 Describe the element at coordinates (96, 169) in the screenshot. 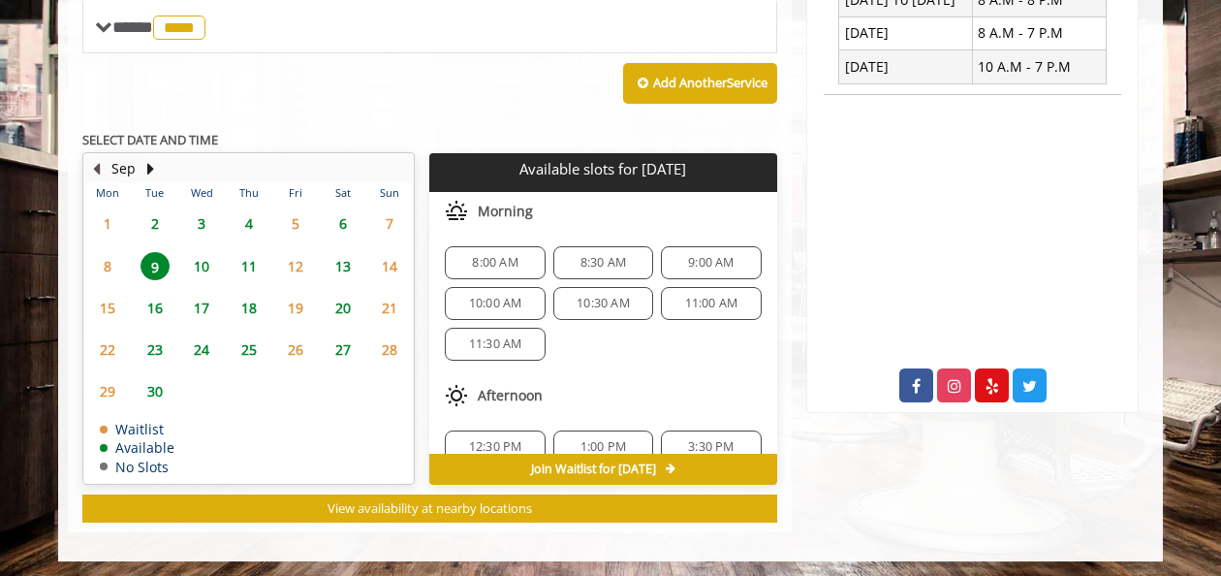

I see `button: Previous Month` at that location.